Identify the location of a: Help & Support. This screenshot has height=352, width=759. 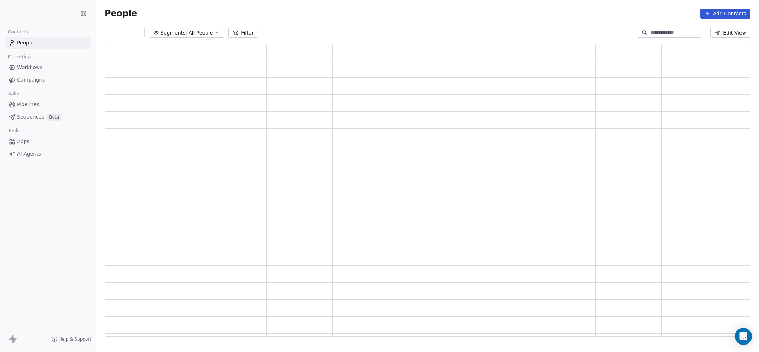
(72, 339).